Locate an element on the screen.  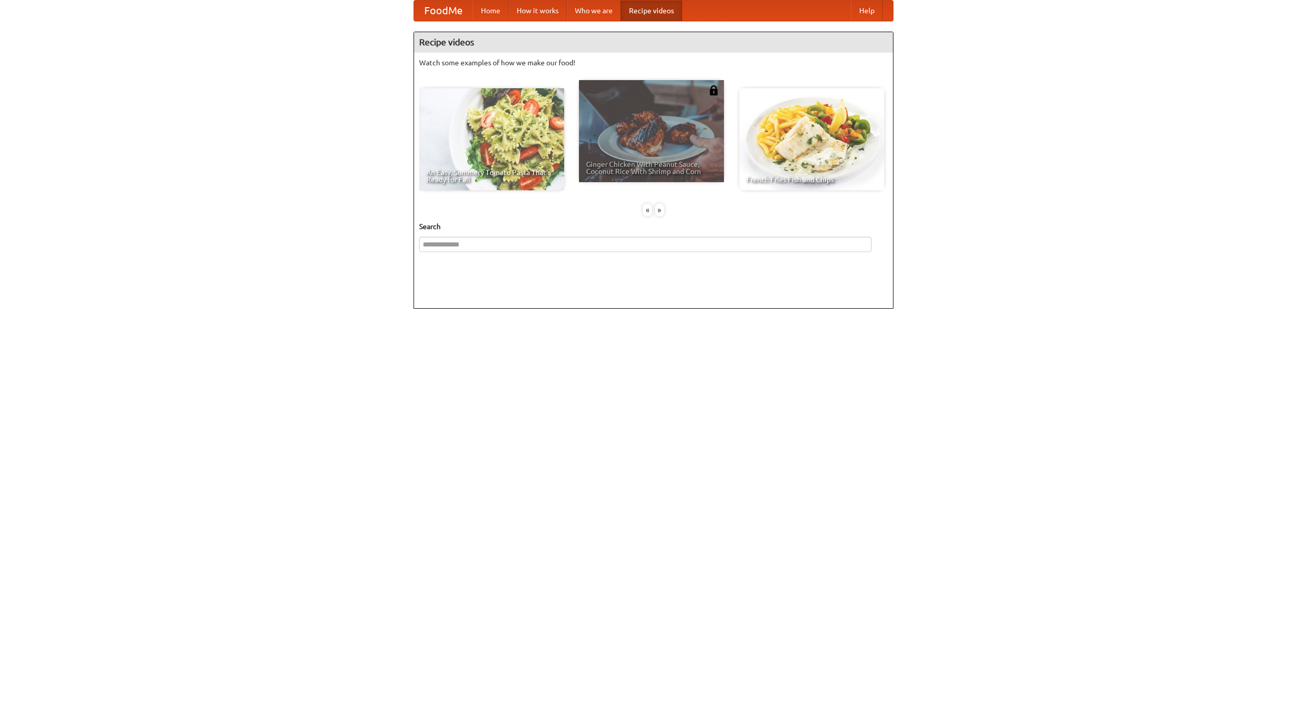
a: Help is located at coordinates (867, 11).